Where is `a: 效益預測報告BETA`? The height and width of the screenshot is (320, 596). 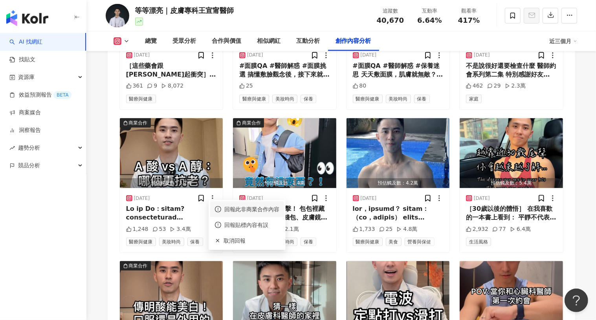
a: 效益預測報告BETA is located at coordinates (40, 95).